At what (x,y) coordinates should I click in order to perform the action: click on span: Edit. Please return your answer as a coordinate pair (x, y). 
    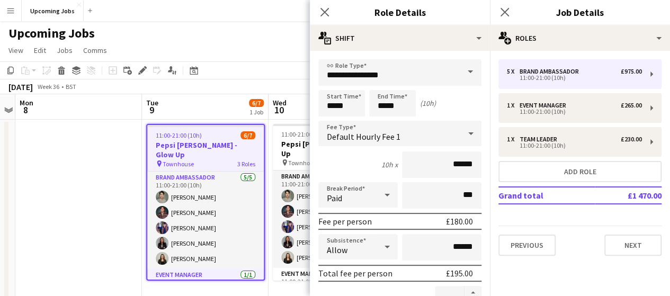
    Looking at the image, I should click on (40, 50).